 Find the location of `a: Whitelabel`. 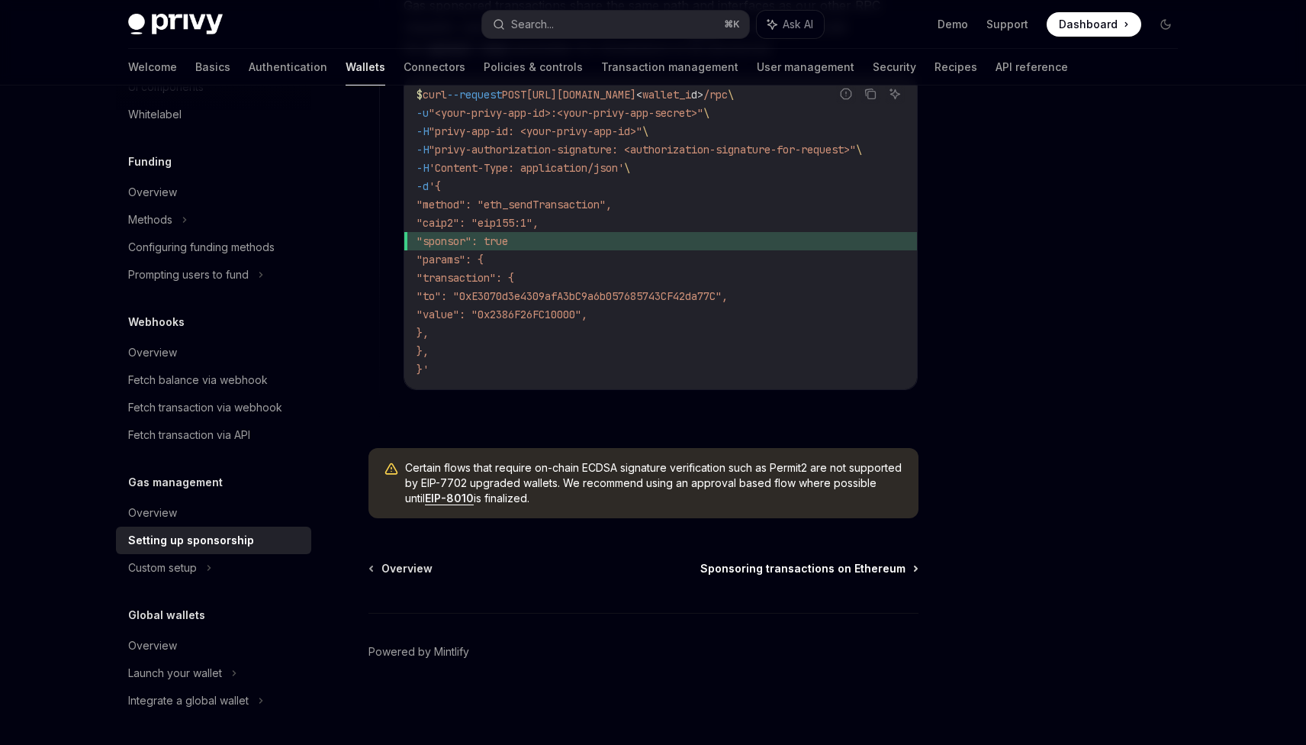

a: Whitelabel is located at coordinates (214, 114).